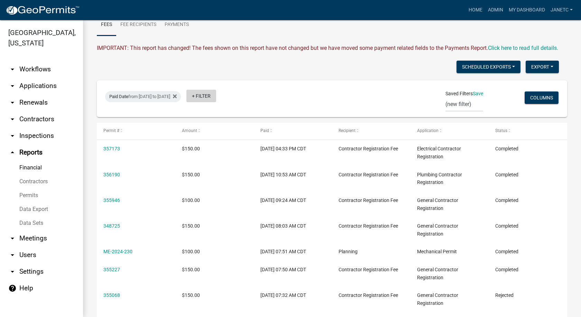  I want to click on a: ME-2024-230, so click(118, 251).